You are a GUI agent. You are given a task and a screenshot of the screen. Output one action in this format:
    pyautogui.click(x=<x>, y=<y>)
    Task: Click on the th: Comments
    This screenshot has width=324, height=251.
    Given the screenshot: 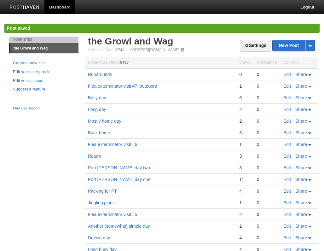 What is the action you would take?
    pyautogui.click(x=267, y=63)
    